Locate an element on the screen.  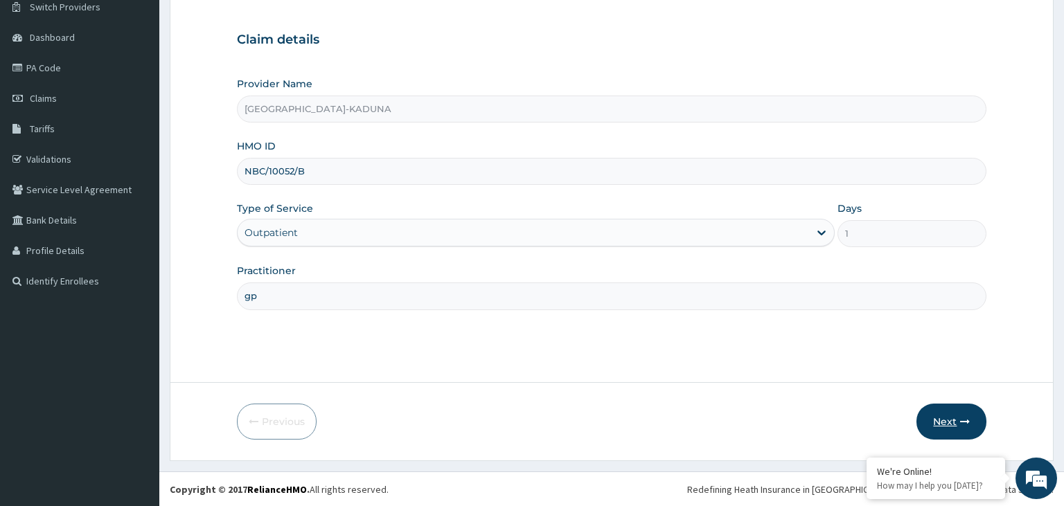
label: HMO ID is located at coordinates (256, 146).